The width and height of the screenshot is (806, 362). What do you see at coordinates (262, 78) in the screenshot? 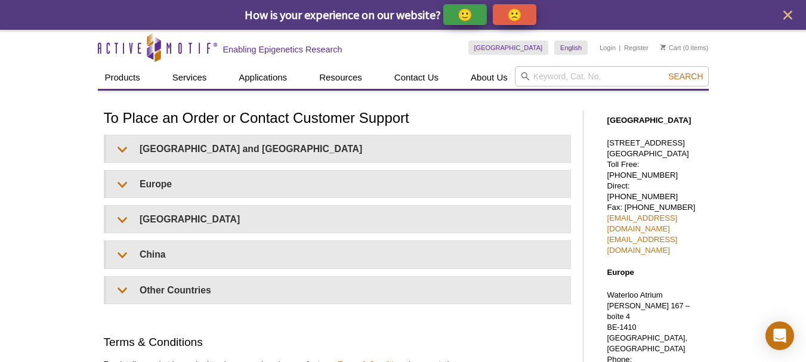
I see `a: Applications` at bounding box center [262, 78].